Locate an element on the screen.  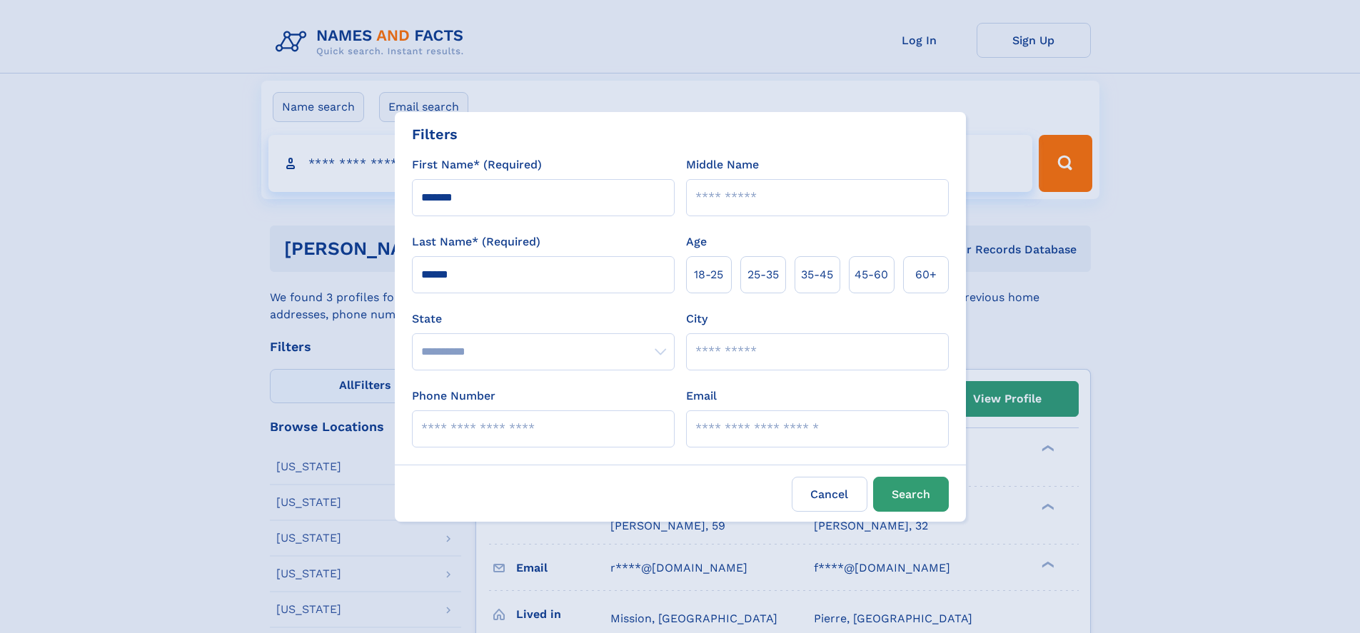
button: Search is located at coordinates (911, 494).